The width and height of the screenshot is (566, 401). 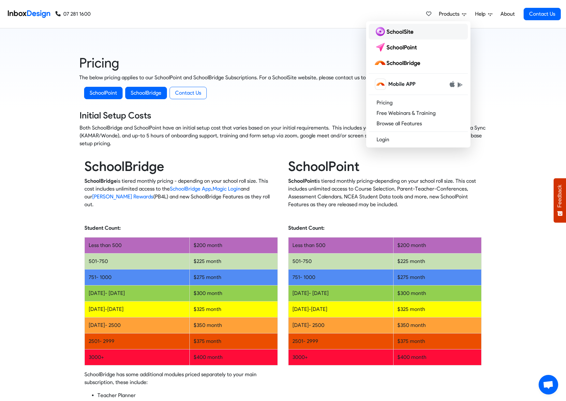 I want to click on div: Products, so click(x=418, y=84).